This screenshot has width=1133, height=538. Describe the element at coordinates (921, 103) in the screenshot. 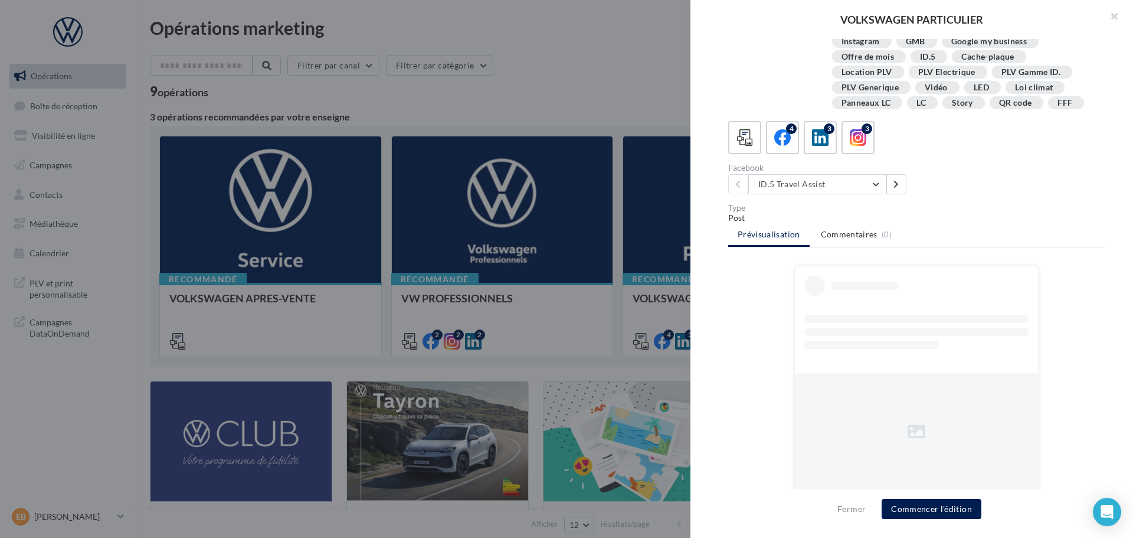

I see `div: LC` at that location.